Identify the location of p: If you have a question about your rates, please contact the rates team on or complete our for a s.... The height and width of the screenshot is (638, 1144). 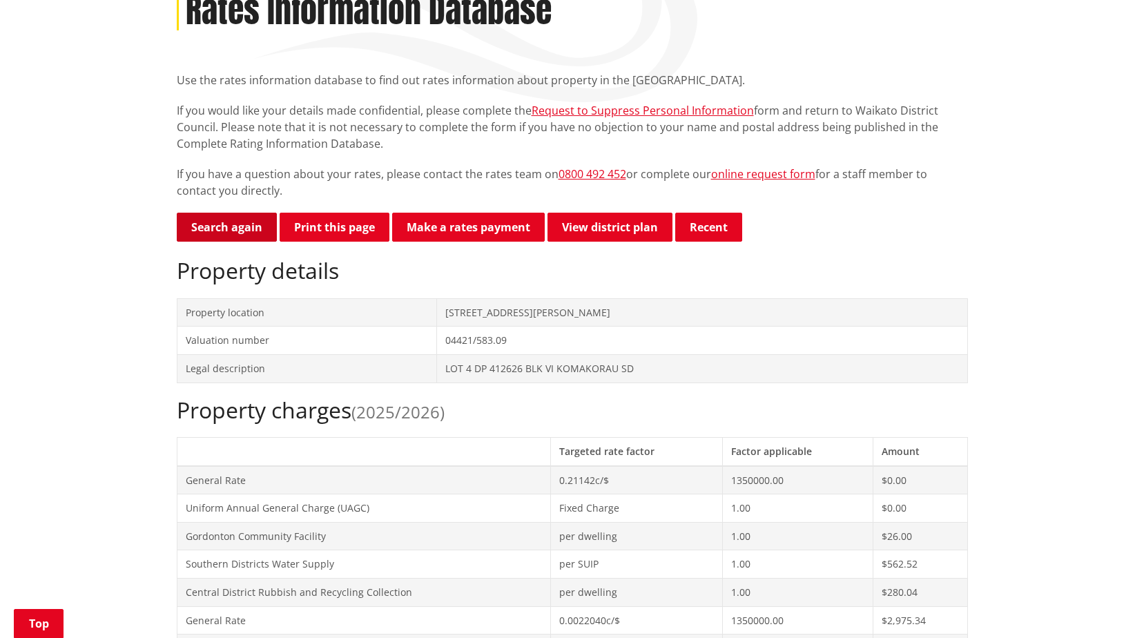
(573, 182).